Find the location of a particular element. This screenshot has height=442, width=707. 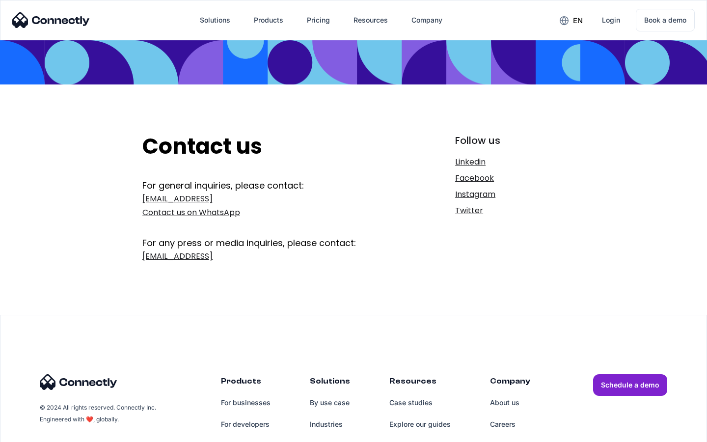

div: Pricing is located at coordinates (318, 20).